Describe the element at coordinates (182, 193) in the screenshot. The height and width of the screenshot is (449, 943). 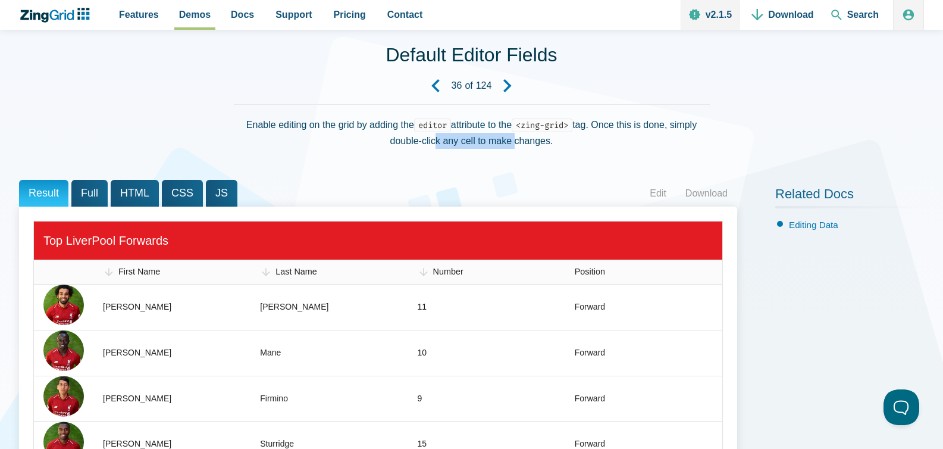
I see `span: CSS` at that location.